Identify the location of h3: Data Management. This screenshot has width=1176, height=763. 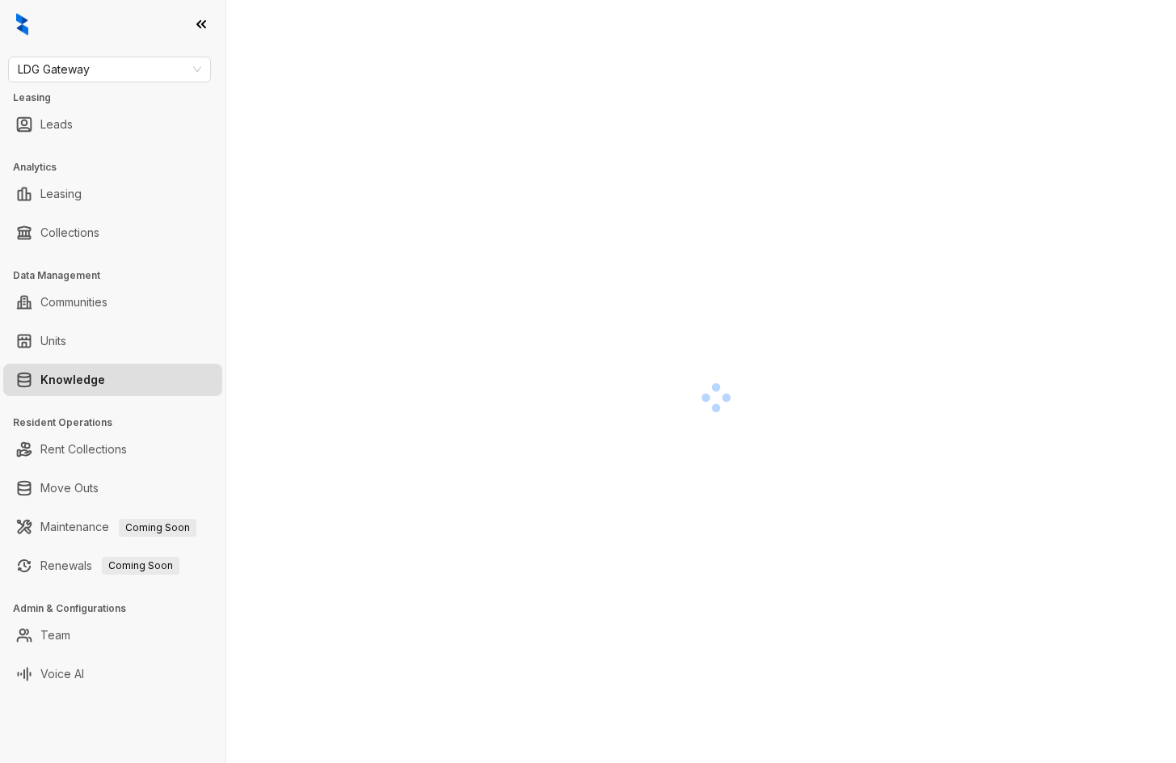
(119, 276).